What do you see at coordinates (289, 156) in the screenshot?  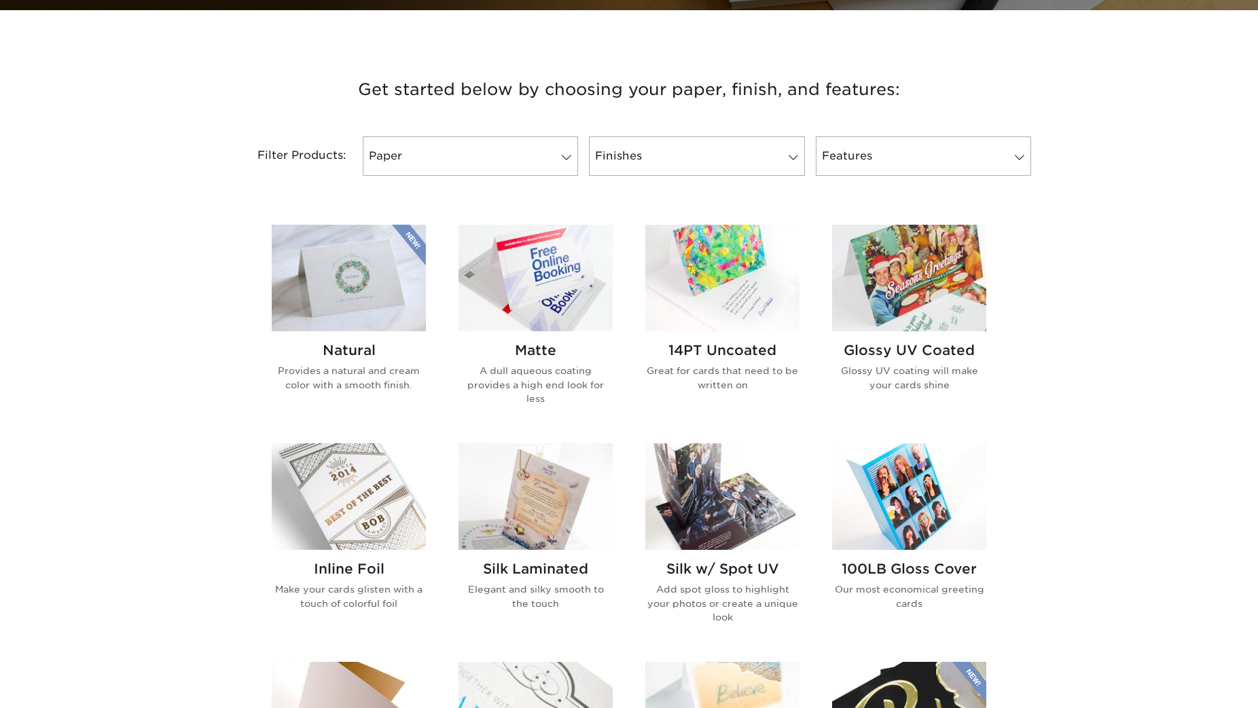 I see `div: Filter Products:` at bounding box center [289, 156].